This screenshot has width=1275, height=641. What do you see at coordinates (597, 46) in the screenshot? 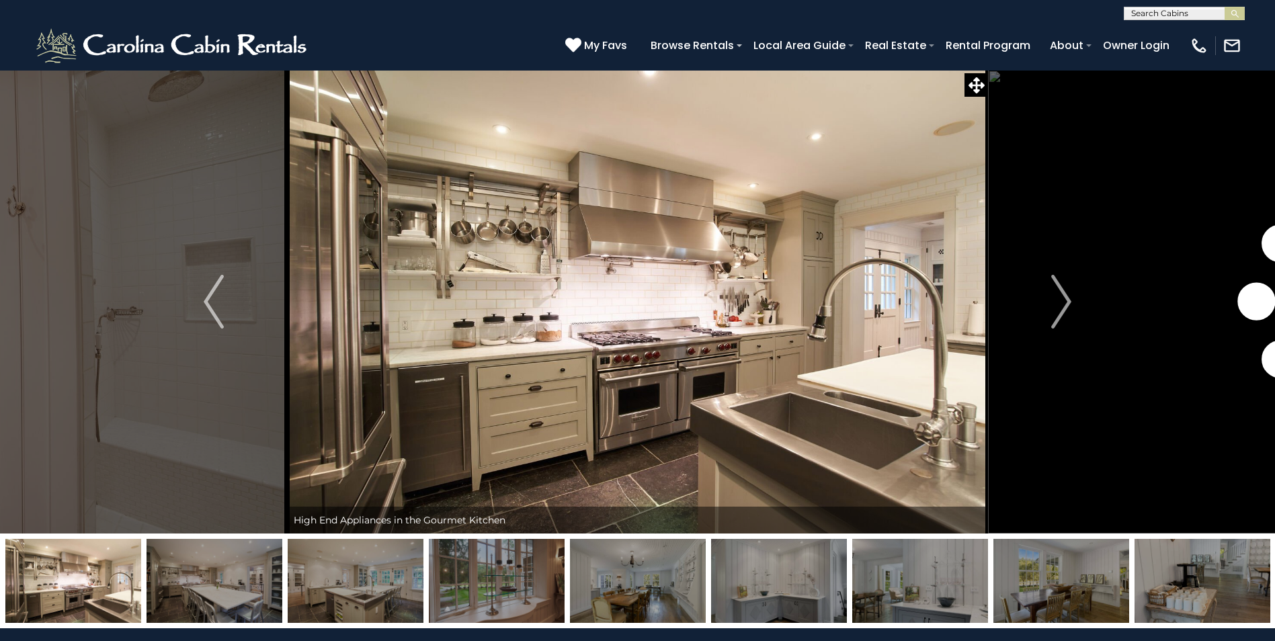
I see `a: My Favs` at bounding box center [597, 46].